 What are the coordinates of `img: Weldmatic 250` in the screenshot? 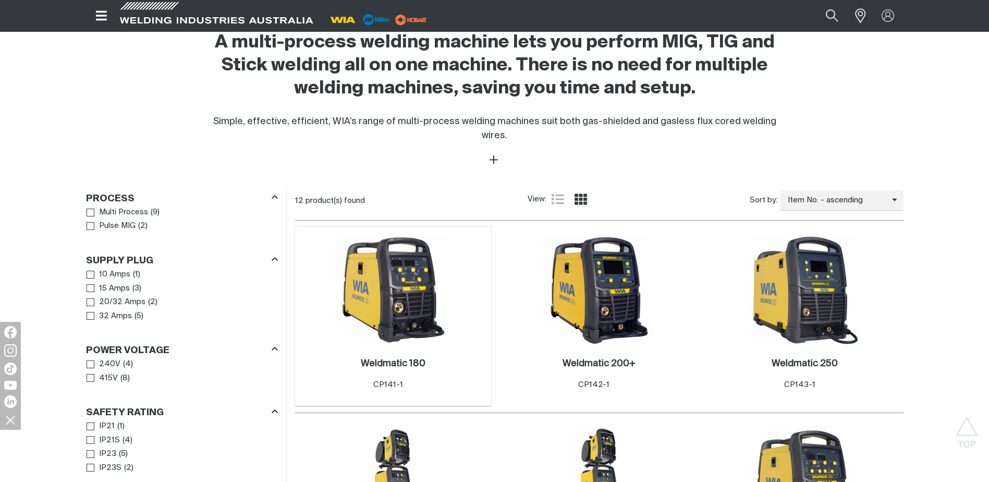 It's located at (805, 290).